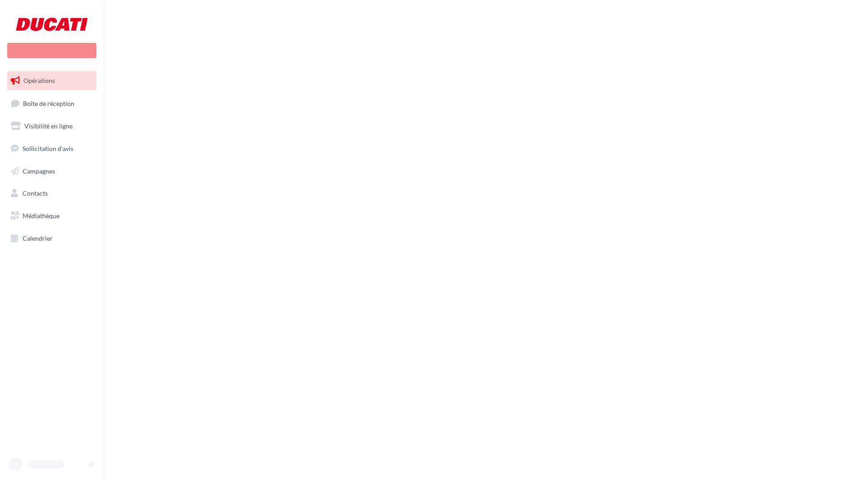 This screenshot has width=865, height=480. I want to click on span: Médiathèque, so click(41, 215).